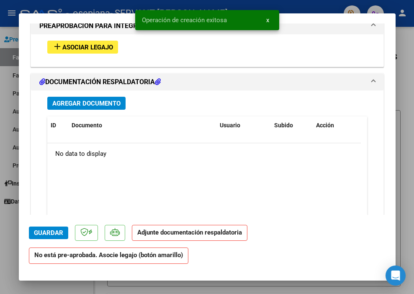  What do you see at coordinates (49, 233) in the screenshot?
I see `button: Guardar` at bounding box center [49, 233].